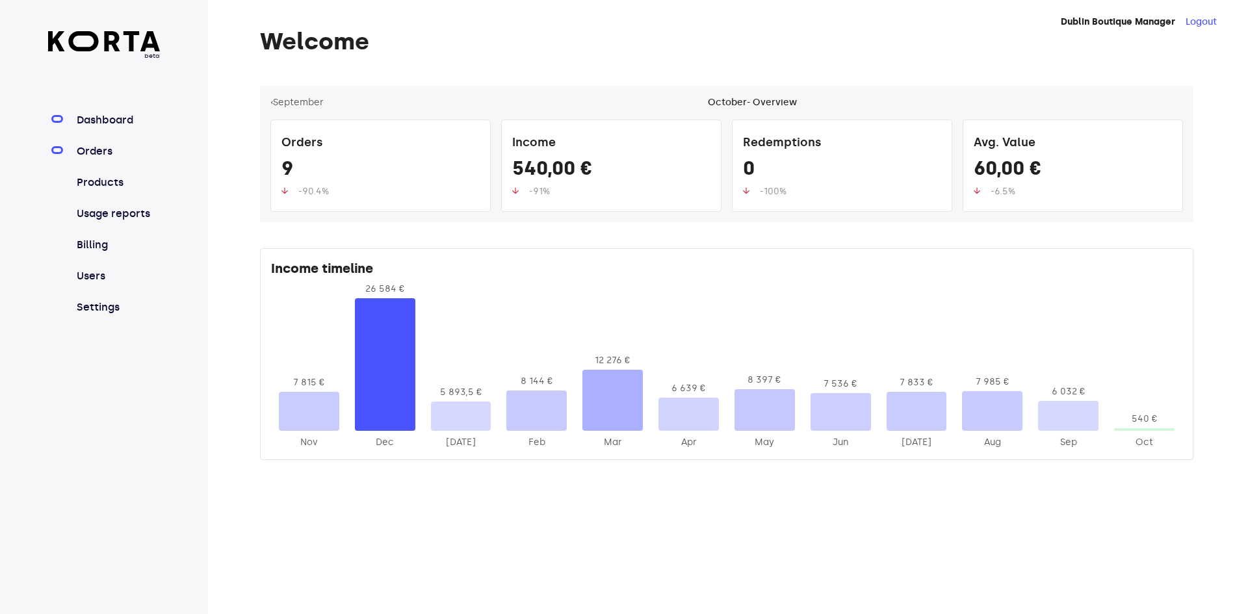 The height and width of the screenshot is (614, 1248). I want to click on a: Settings, so click(117, 308).